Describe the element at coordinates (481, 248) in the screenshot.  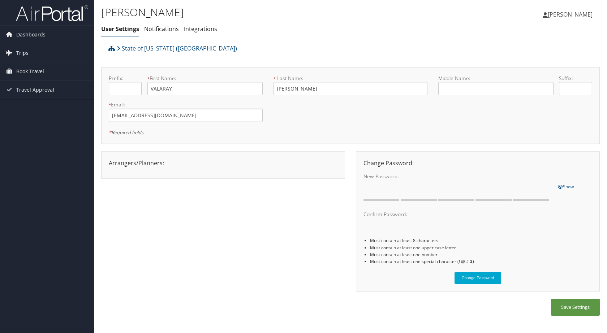
I see `li: Must contain at least one upper case letter` at that location.